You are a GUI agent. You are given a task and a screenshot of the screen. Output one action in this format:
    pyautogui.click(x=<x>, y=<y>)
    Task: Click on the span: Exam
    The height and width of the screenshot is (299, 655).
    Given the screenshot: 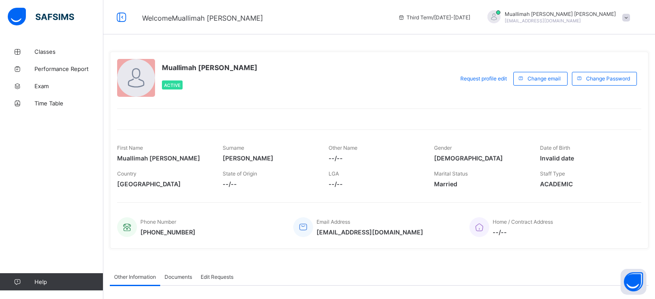 What is the action you would take?
    pyautogui.click(x=69, y=86)
    